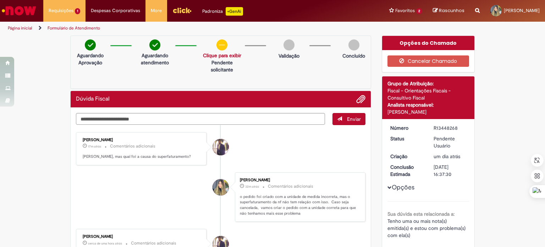  I want to click on ul: Trilhas de página, so click(182, 28).